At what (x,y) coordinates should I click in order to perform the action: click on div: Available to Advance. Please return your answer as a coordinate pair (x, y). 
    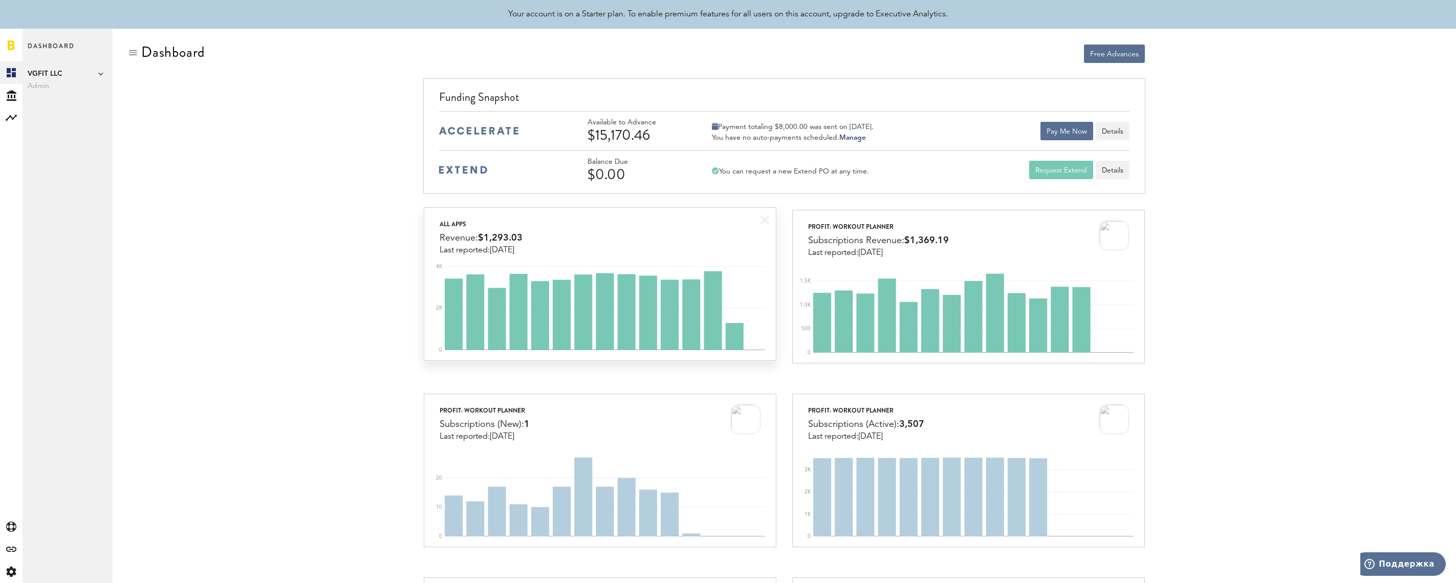
    Looking at the image, I should click on (636, 122).